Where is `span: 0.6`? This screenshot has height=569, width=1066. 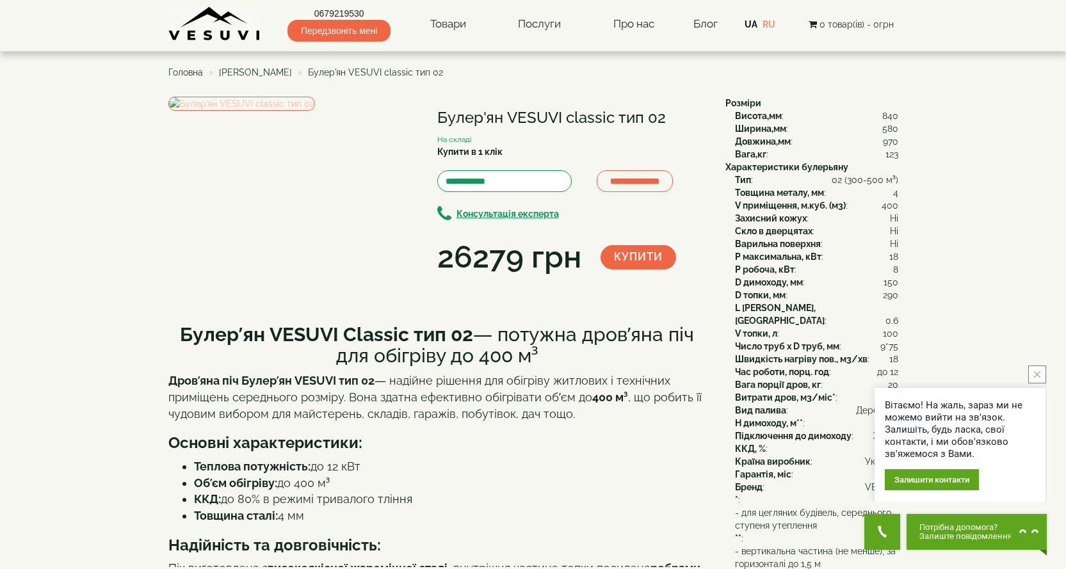
span: 0.6 is located at coordinates (892, 321).